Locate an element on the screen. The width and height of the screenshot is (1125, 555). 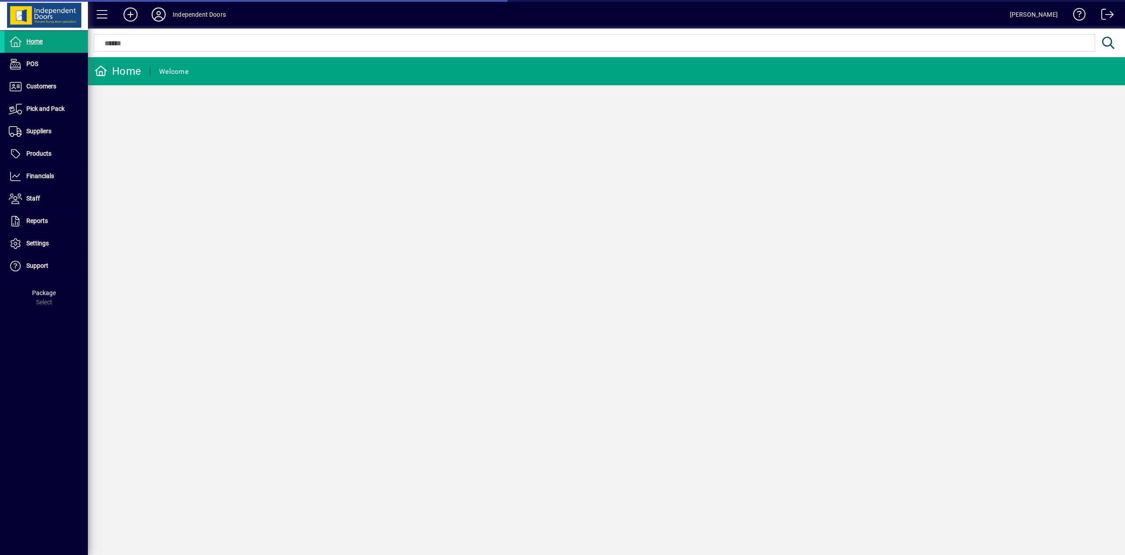
a: Settings is located at coordinates (46, 243).